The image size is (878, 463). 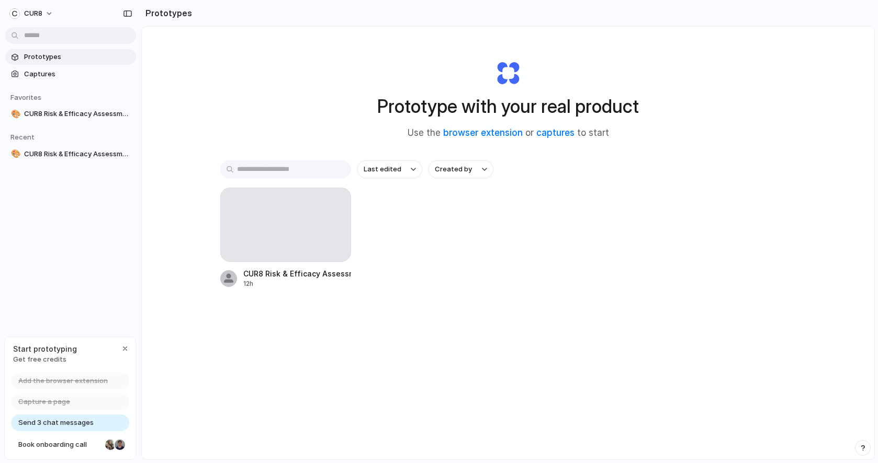 I want to click on span: CUR8, so click(x=33, y=14).